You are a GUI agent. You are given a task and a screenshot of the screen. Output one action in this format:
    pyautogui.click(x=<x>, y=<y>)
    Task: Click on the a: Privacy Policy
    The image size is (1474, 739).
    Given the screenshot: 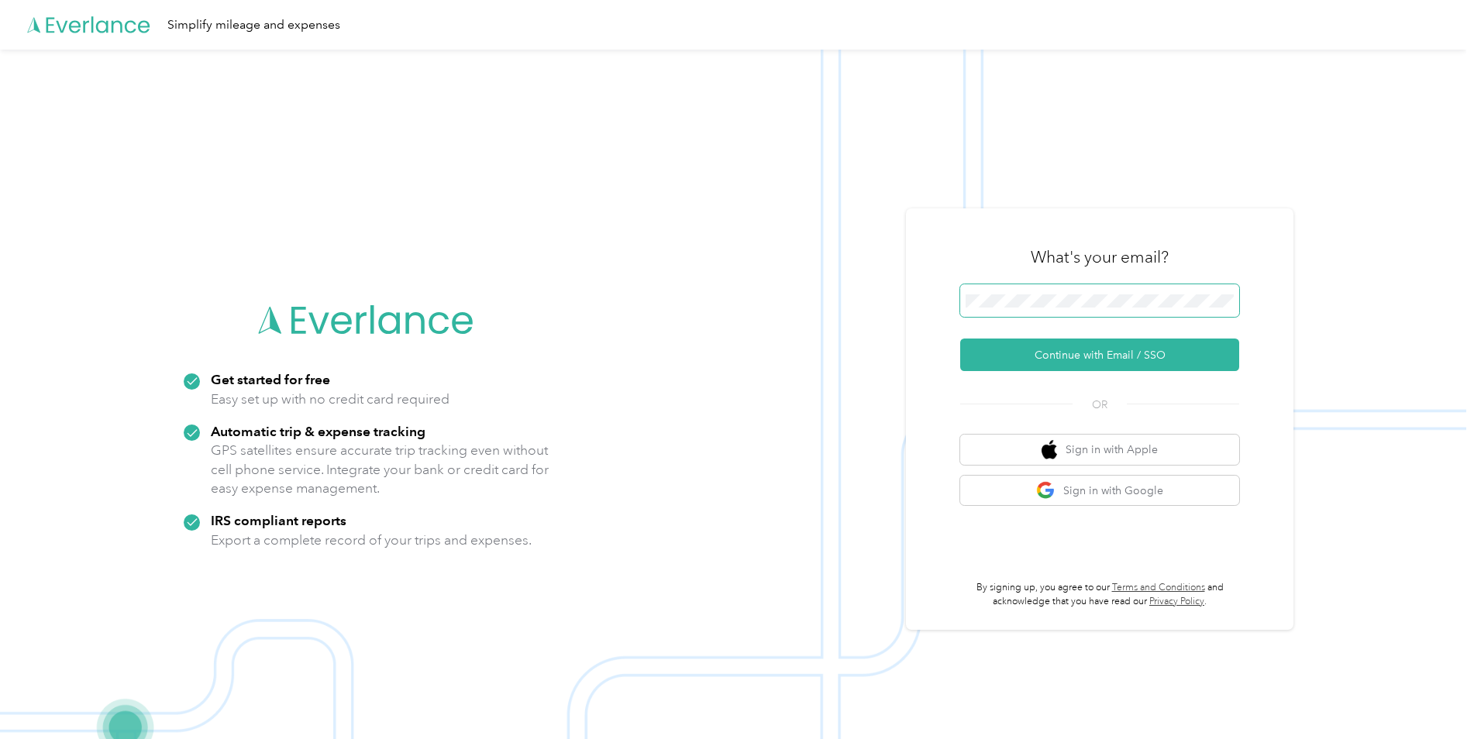 What is the action you would take?
    pyautogui.click(x=1176, y=601)
    